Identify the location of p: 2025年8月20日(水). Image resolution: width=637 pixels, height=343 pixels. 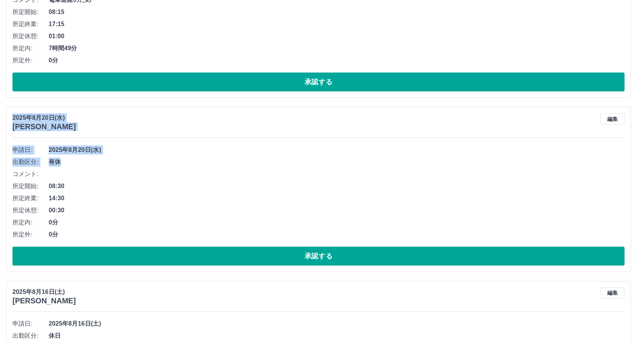
(44, 118).